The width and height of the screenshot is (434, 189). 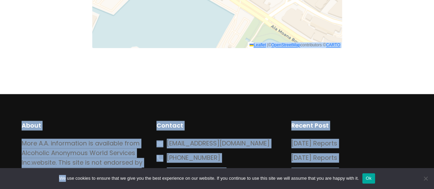 I want to click on button: Ok, so click(x=369, y=178).